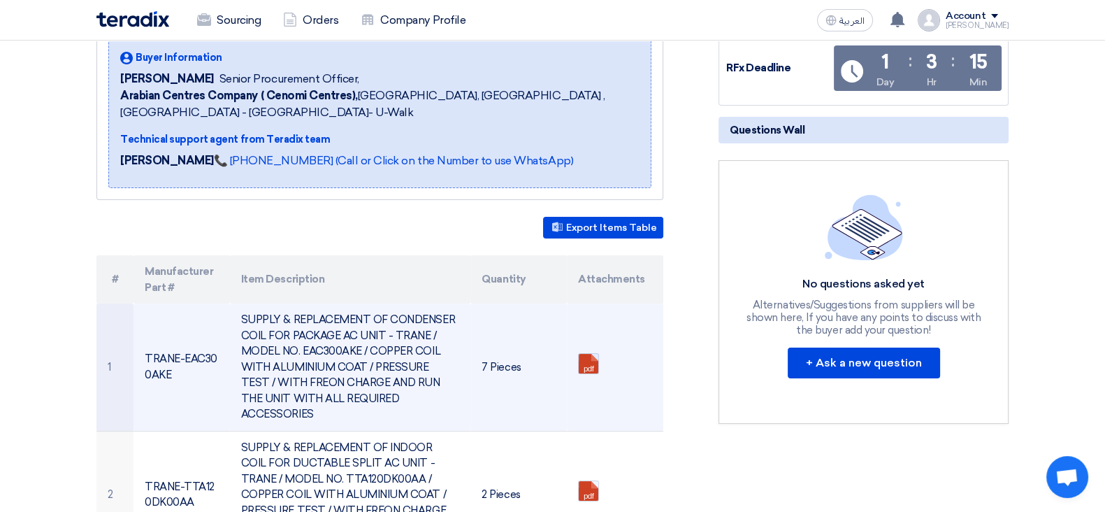 The image size is (1105, 512). Describe the element at coordinates (133, 19) in the screenshot. I see `img: Teradix logo` at that location.